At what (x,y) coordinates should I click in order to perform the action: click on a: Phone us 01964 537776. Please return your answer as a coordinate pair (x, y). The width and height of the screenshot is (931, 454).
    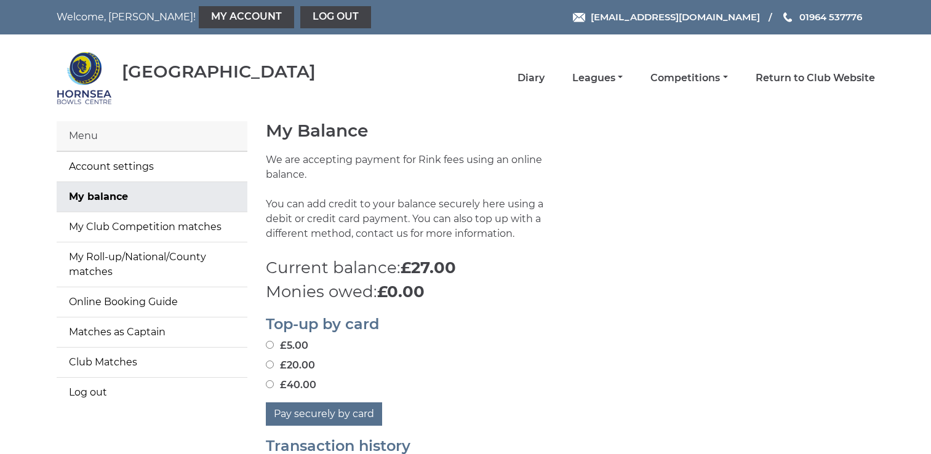
    Looking at the image, I should click on (821, 17).